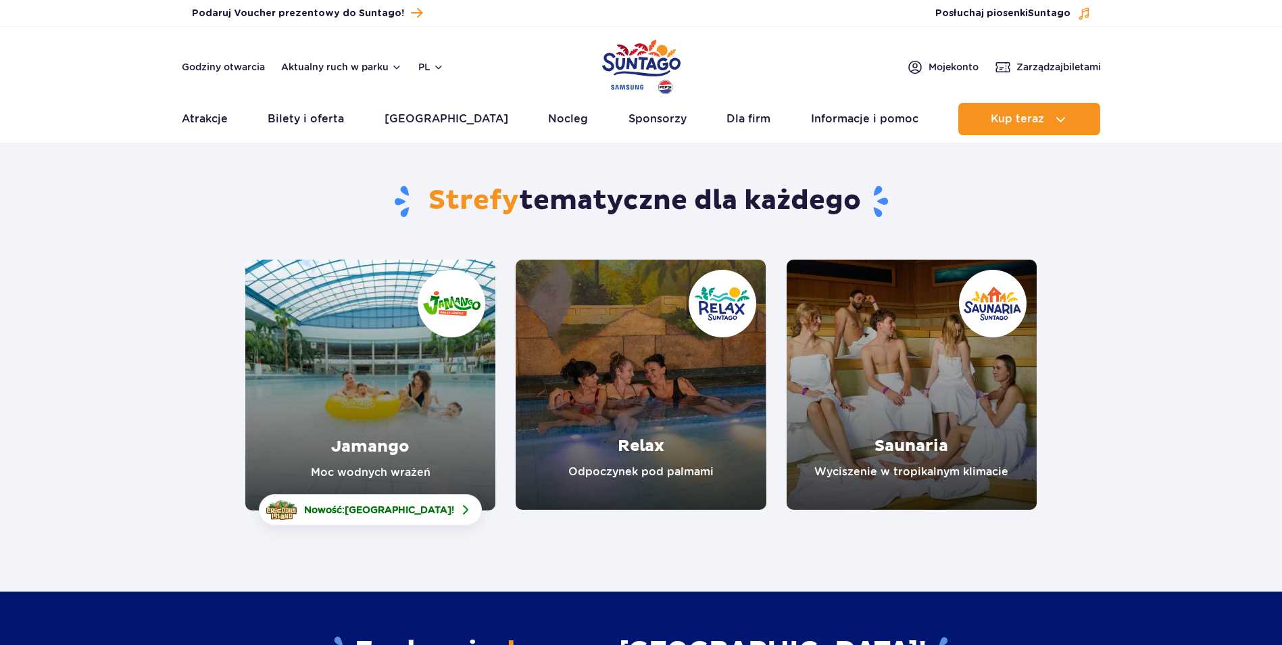  Describe the element at coordinates (1029, 119) in the screenshot. I see `button: Kup teraz` at that location.